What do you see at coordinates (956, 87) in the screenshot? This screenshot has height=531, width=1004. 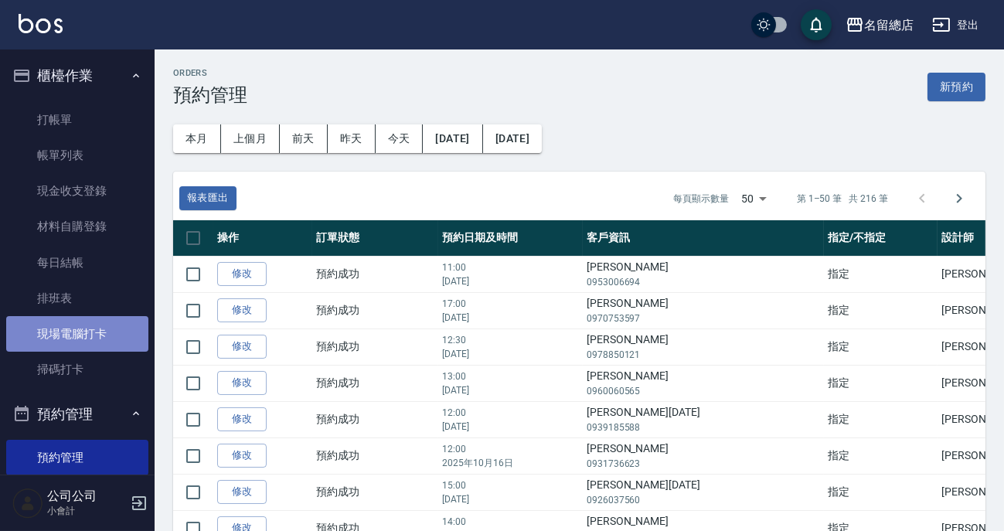 I see `button: 新預約` at bounding box center [956, 87].